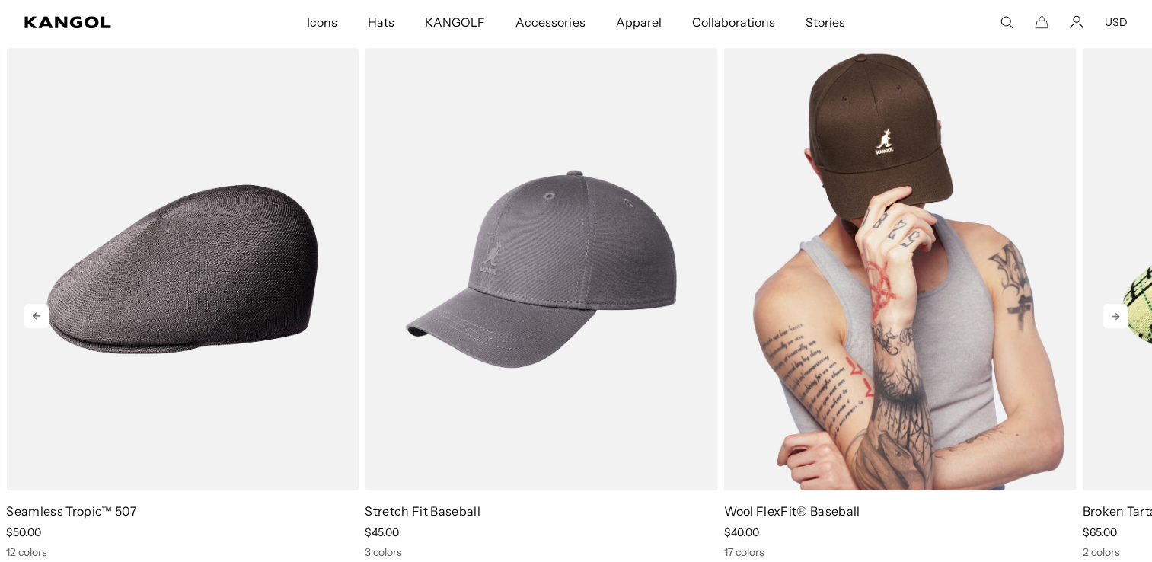 This screenshot has height=562, width=1152. What do you see at coordinates (1007, 22) in the screenshot?
I see `summary: Search here` at bounding box center [1007, 22].